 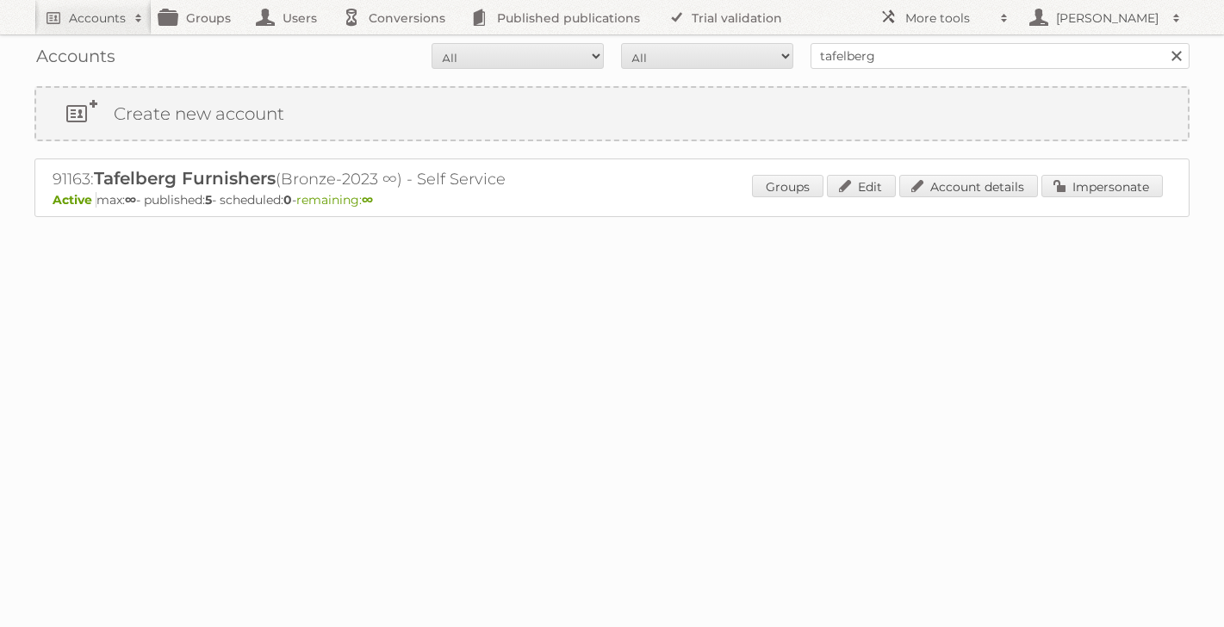 What do you see at coordinates (334, 200) in the screenshot?
I see `span: remaining:` at bounding box center [334, 200].